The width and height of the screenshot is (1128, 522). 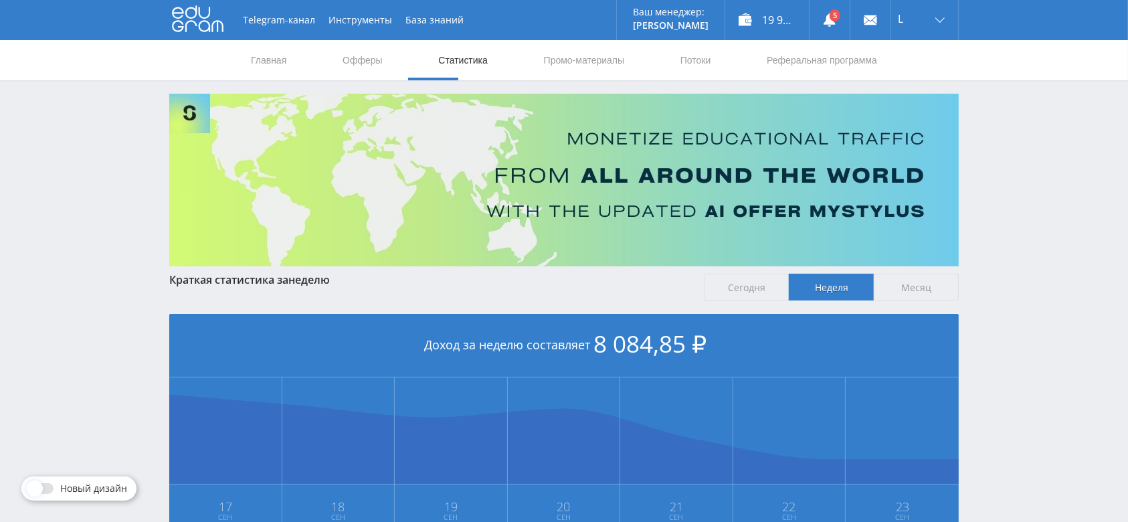 What do you see at coordinates (670, 12) in the screenshot?
I see `p: Ваш менеджер:` at bounding box center [670, 12].